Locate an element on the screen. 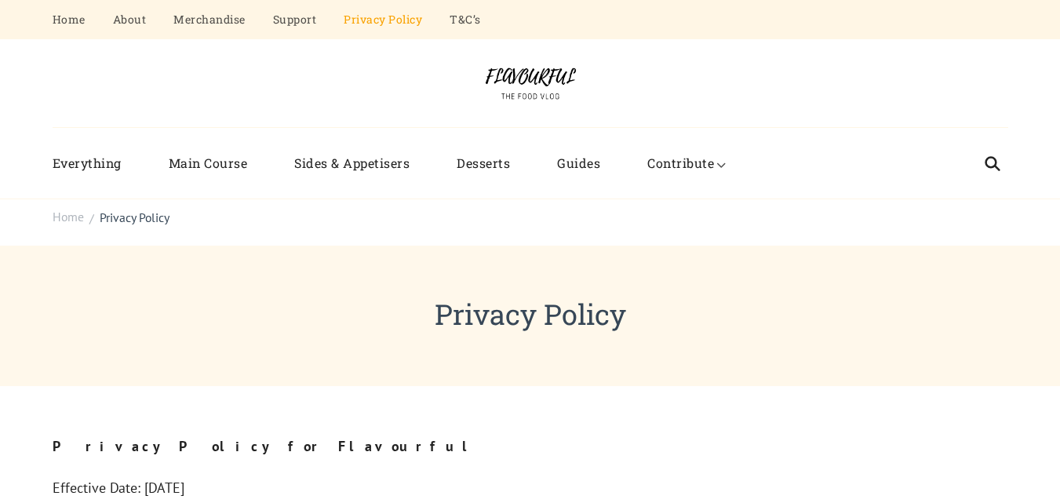 Image resolution: width=1060 pixels, height=503 pixels. span: Home is located at coordinates (68, 216).